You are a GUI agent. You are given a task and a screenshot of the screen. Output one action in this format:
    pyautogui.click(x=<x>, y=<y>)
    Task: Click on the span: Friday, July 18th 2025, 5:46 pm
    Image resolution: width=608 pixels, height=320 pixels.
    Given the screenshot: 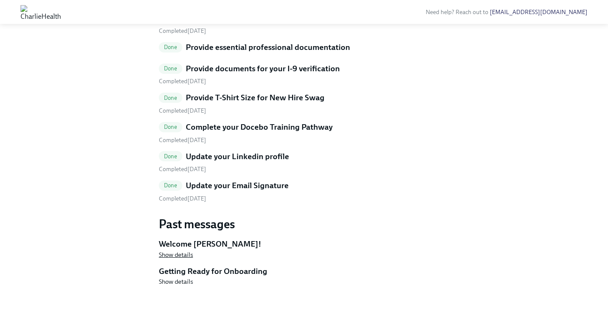 What is the action you would take?
    pyautogui.click(x=182, y=31)
    